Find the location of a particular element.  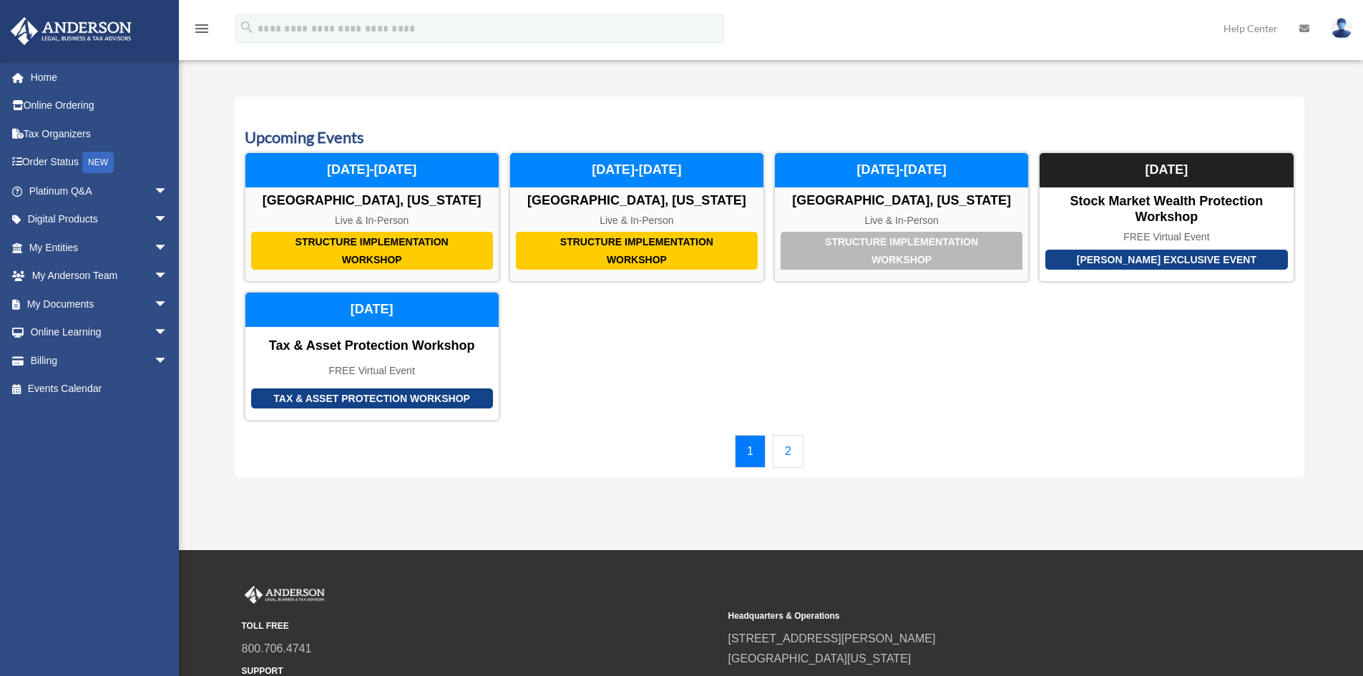

small: TOLL FREE is located at coordinates (480, 626).